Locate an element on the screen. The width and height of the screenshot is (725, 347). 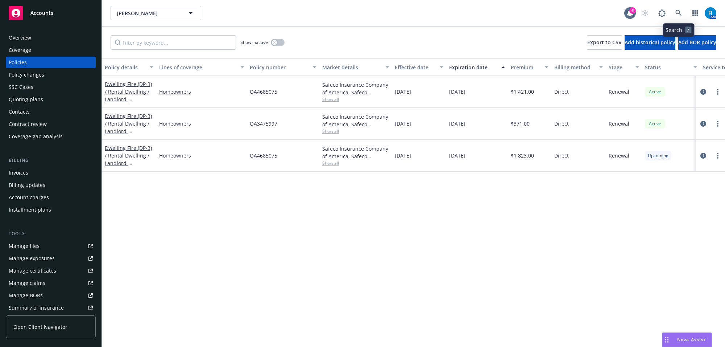
a: Invoices is located at coordinates (51, 173).